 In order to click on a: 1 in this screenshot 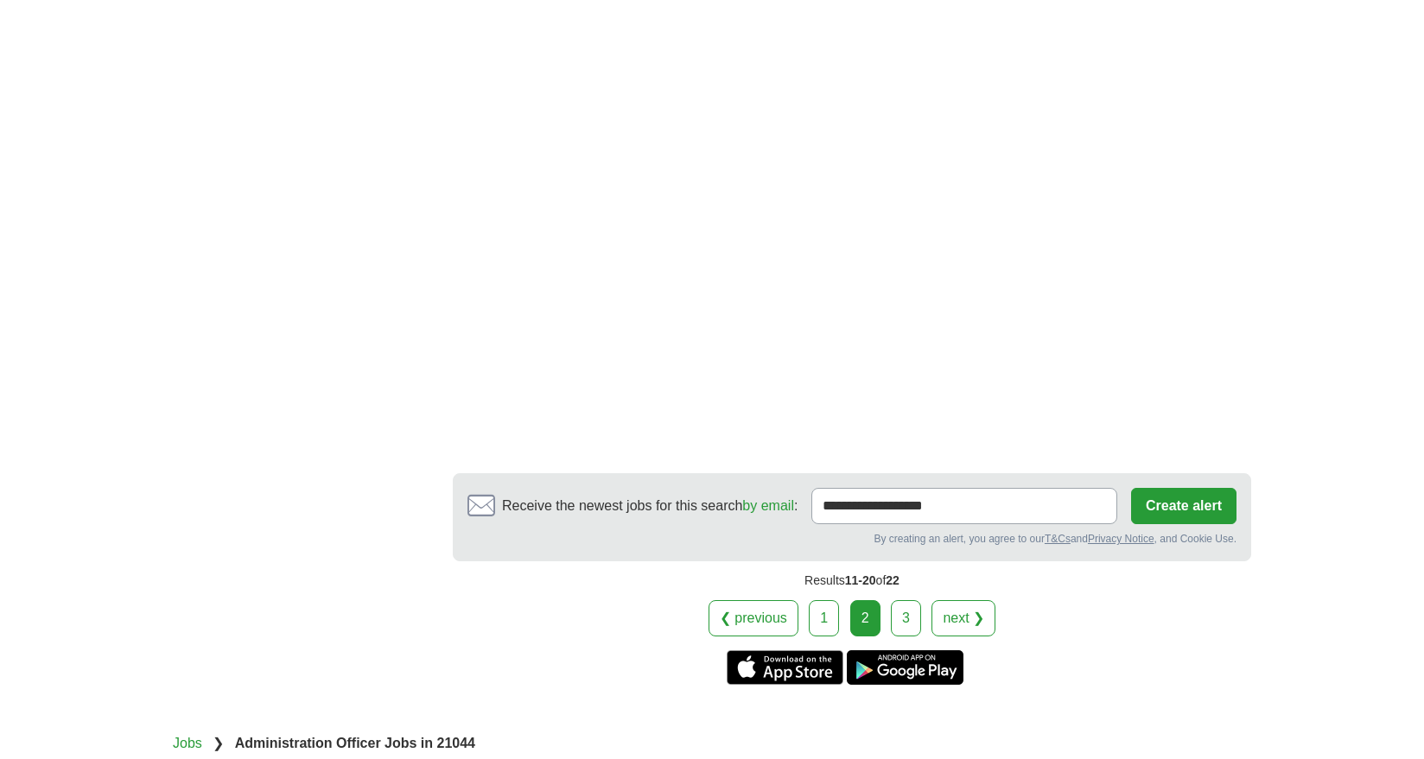, I will do `click(823, 619)`.